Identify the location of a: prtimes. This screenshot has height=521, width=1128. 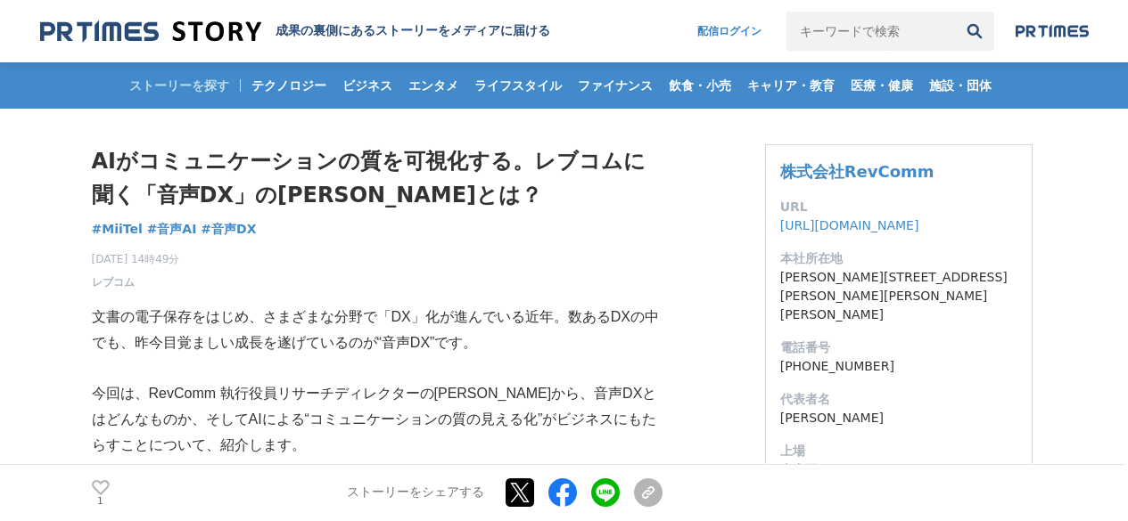
(1052, 31).